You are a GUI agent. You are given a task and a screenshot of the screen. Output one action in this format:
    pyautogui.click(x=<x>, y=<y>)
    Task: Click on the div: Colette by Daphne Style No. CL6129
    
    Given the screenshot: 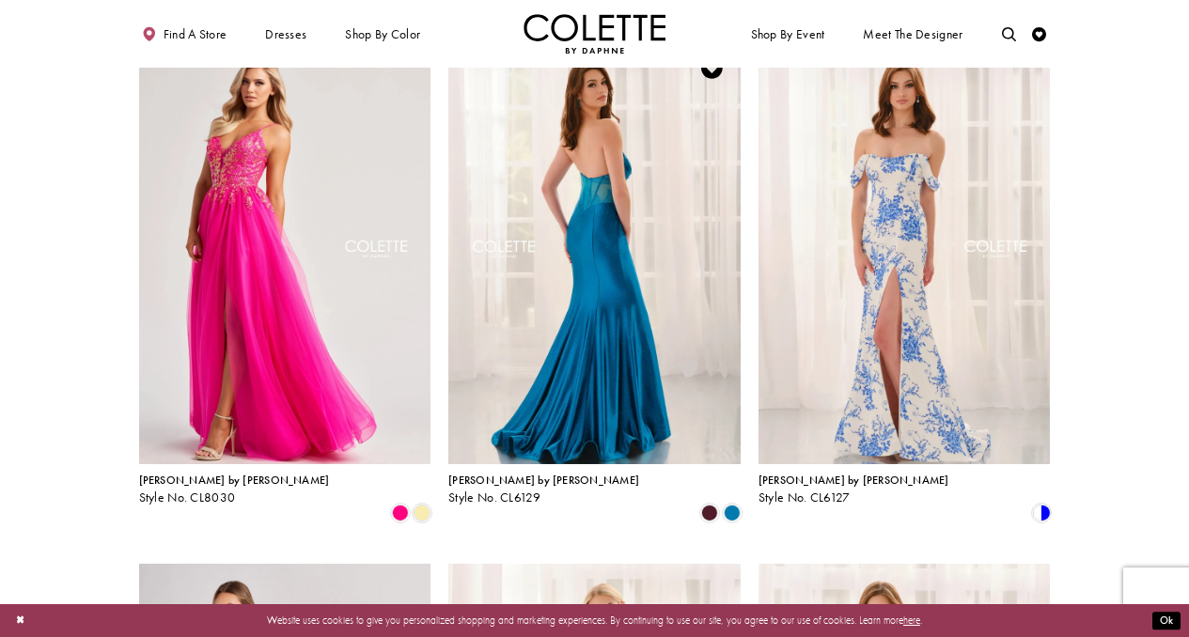 What is the action you would take?
    pyautogui.click(x=543, y=490)
    